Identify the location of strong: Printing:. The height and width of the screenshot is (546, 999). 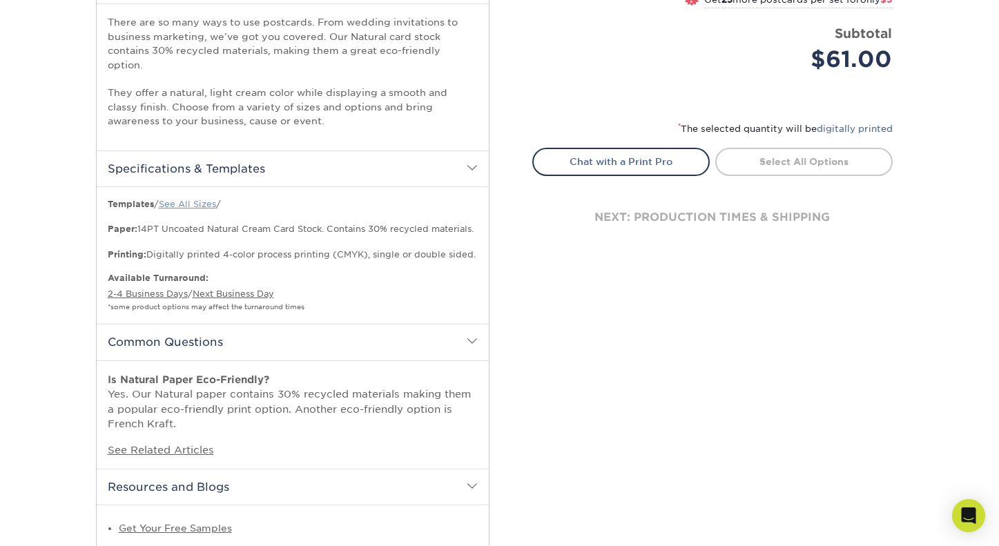
(127, 254).